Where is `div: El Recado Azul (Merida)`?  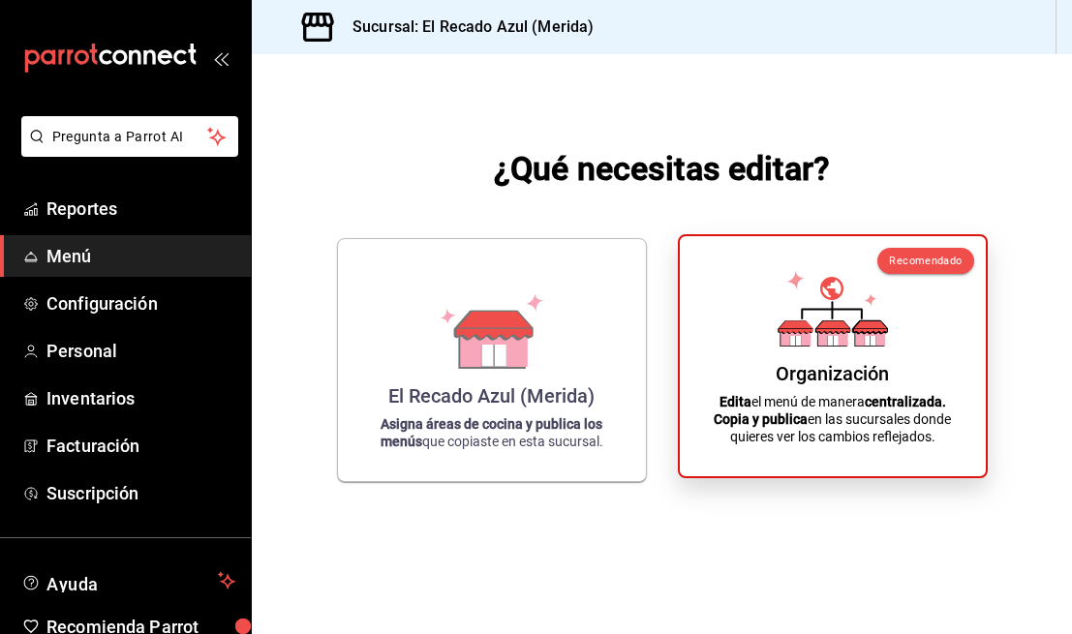
div: El Recado Azul (Merida) is located at coordinates (491, 396).